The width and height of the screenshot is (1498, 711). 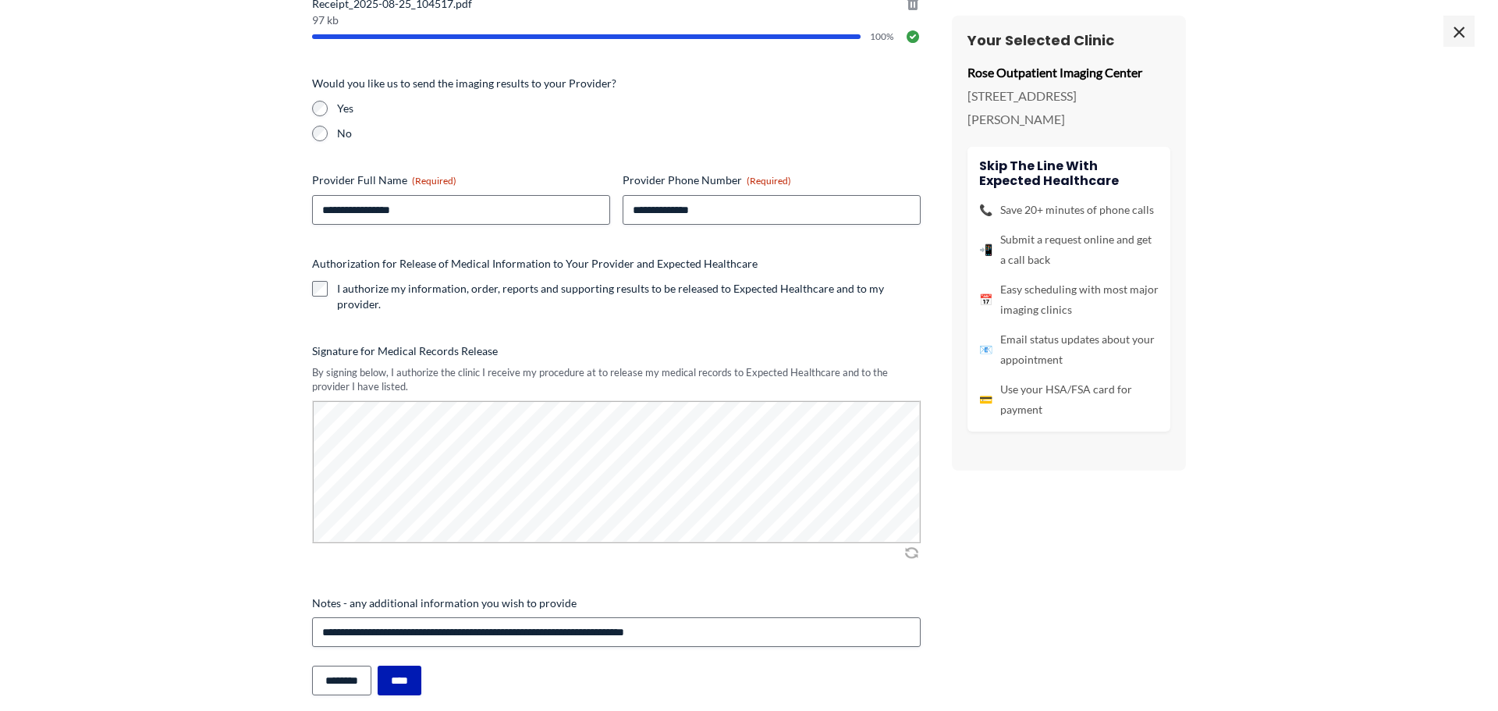 What do you see at coordinates (1069, 40) in the screenshot?
I see `h3: Your Selected Clinic` at bounding box center [1069, 40].